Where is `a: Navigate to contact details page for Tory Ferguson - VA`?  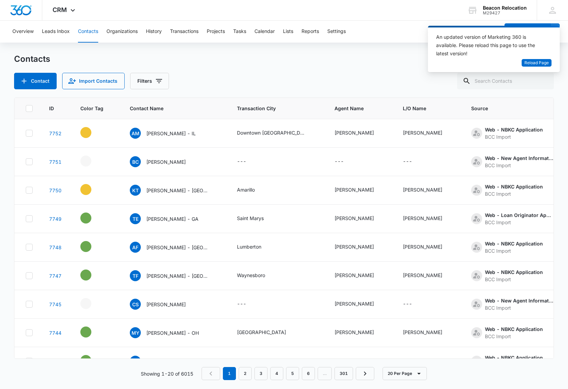 a: Navigate to contact details page for Tory Ferguson - VA is located at coordinates (55, 276).